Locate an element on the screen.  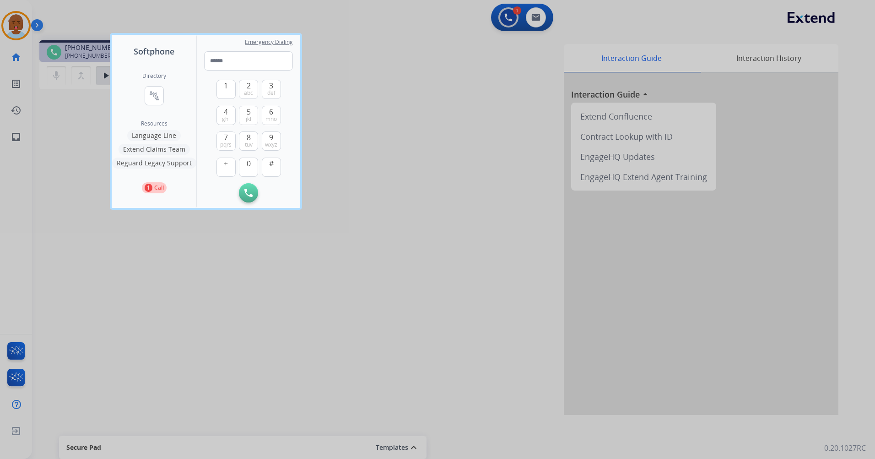
button: Reguard Legacy Support is located at coordinates (154, 163).